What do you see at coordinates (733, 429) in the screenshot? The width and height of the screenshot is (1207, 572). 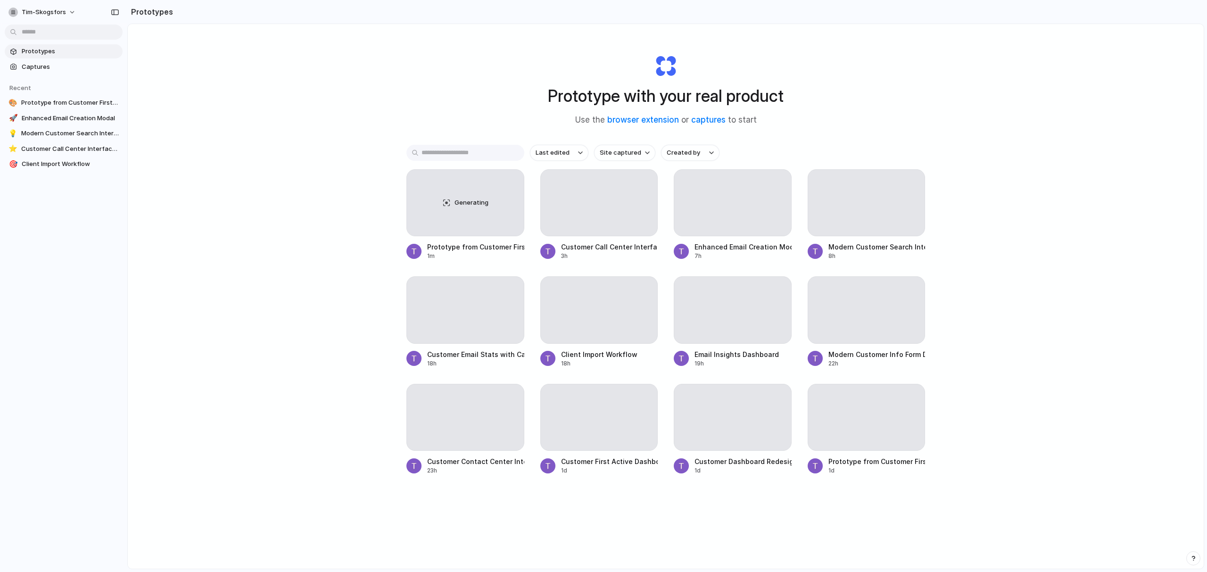 I see `a: Customer Dashboard Redesign1d` at bounding box center [733, 429].